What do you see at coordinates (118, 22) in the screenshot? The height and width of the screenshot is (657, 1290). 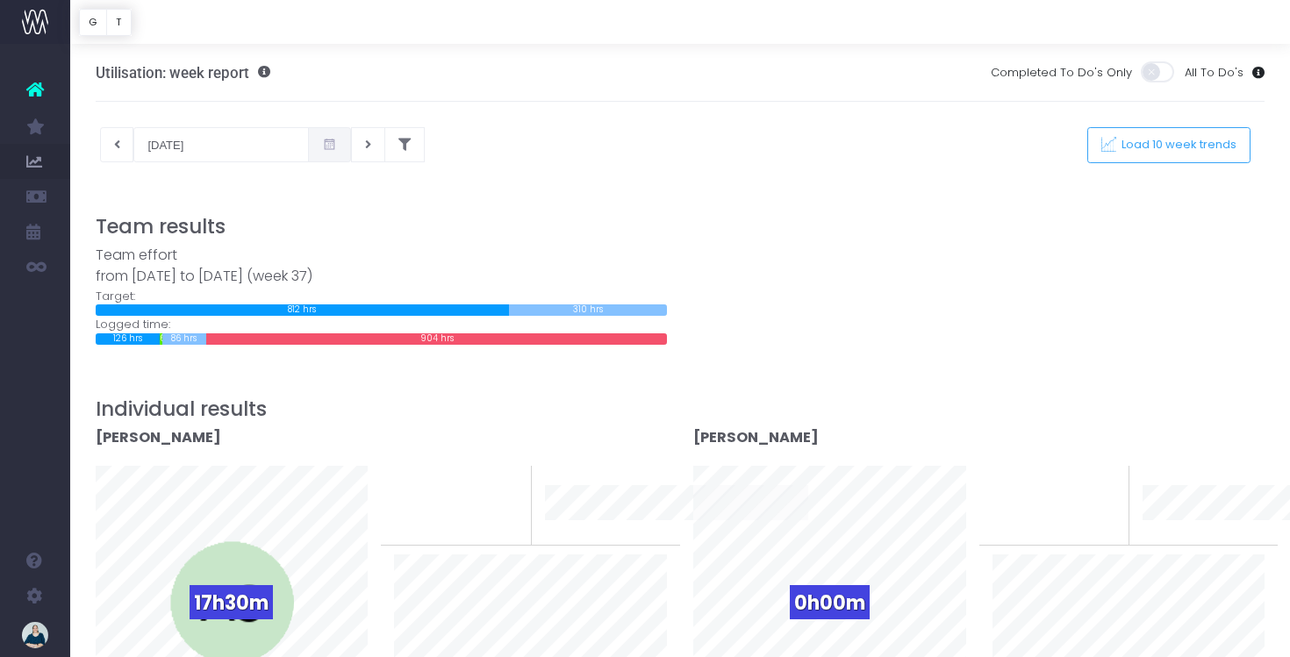 I see `button: T` at bounding box center [118, 22].